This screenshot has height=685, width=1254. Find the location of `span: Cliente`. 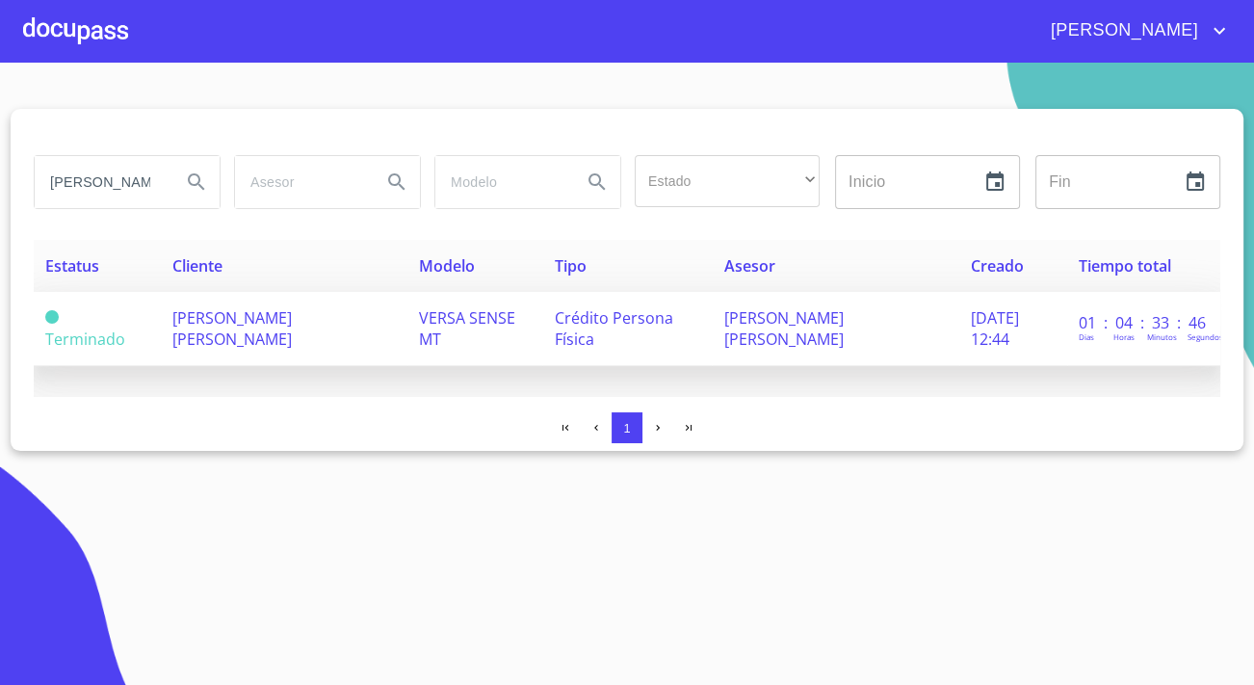

span: Cliente is located at coordinates (197, 266).